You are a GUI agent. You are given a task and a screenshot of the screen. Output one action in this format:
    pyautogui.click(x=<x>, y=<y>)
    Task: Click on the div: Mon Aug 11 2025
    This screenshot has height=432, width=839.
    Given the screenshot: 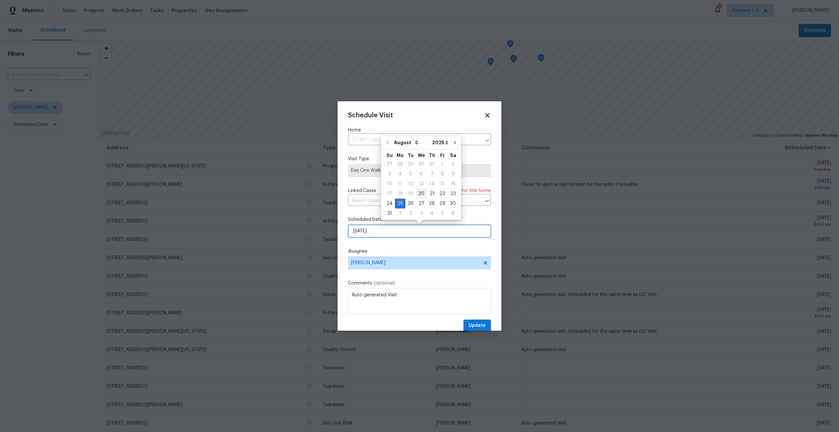 What is the action you would take?
    pyautogui.click(x=400, y=184)
    